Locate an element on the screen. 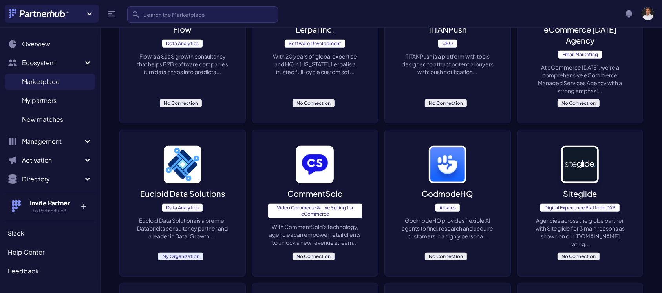 This screenshot has width=662, height=293. span: Ecosystem is located at coordinates (52, 63).